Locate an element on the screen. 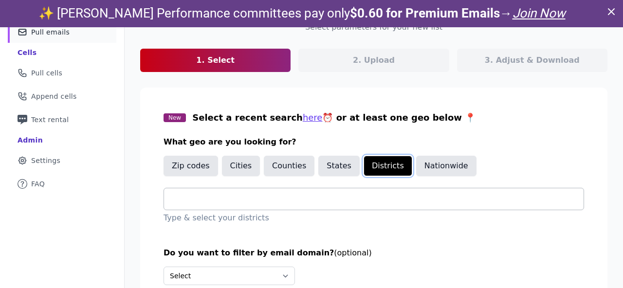  span: FAQ is located at coordinates (38, 184).